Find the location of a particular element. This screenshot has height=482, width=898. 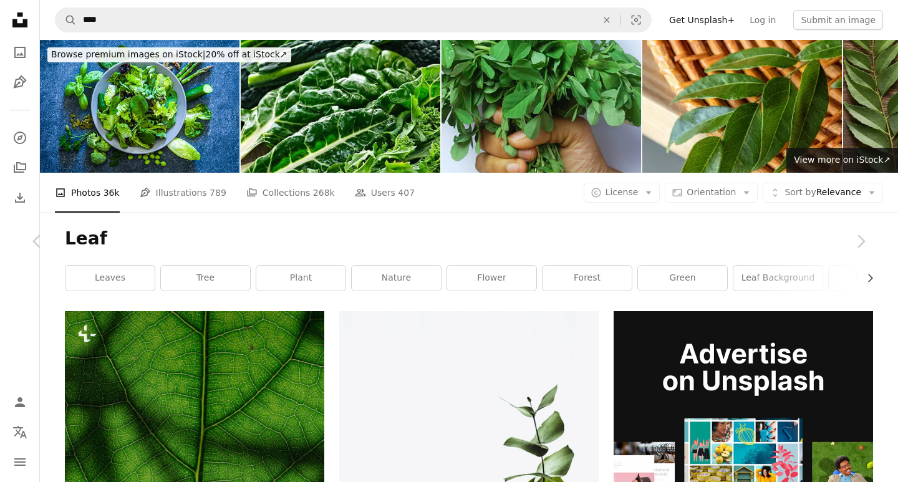

button: Clear is located at coordinates (607, 20).